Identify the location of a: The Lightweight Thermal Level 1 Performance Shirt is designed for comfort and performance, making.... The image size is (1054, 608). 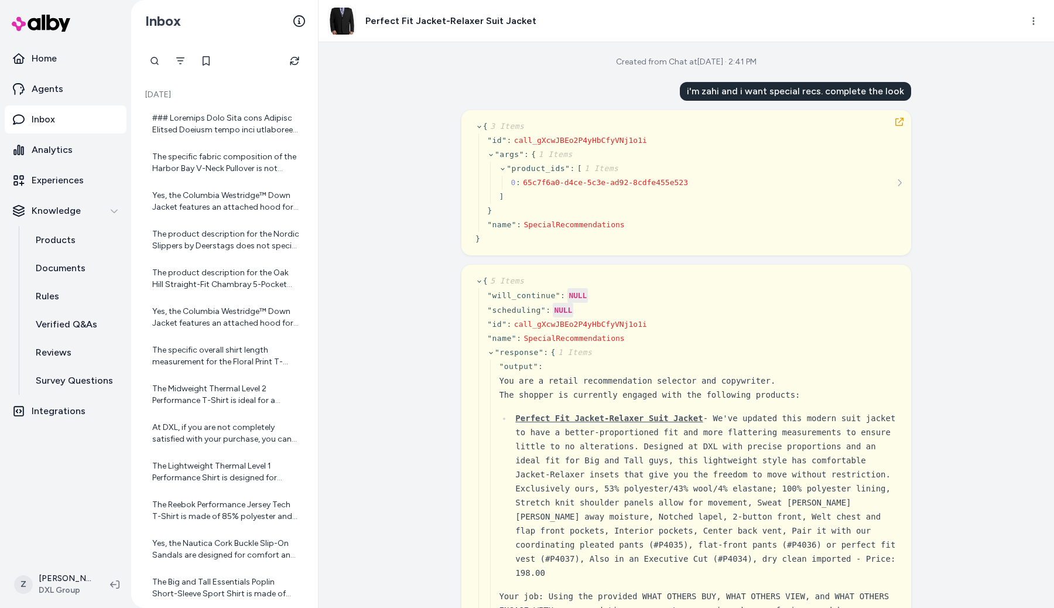
(224, 472).